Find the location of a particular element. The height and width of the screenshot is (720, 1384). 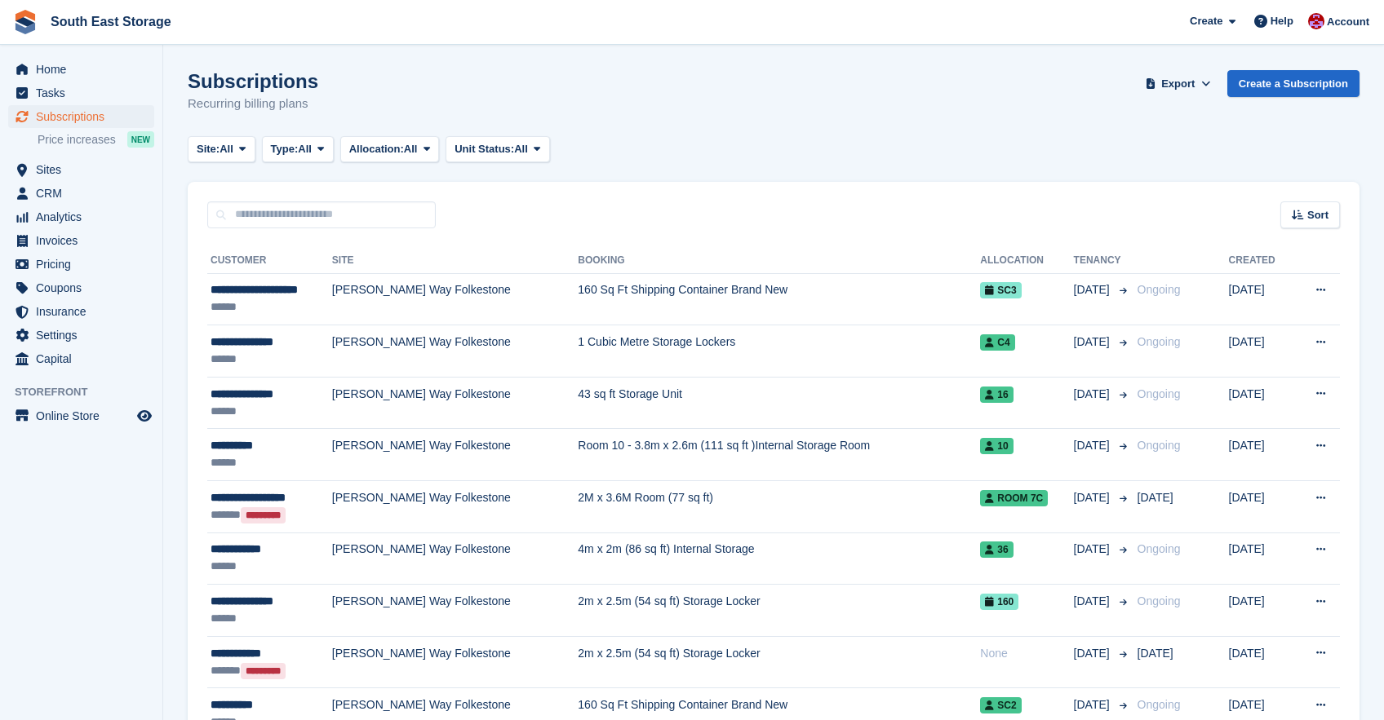

span: Create is located at coordinates (1206, 21).